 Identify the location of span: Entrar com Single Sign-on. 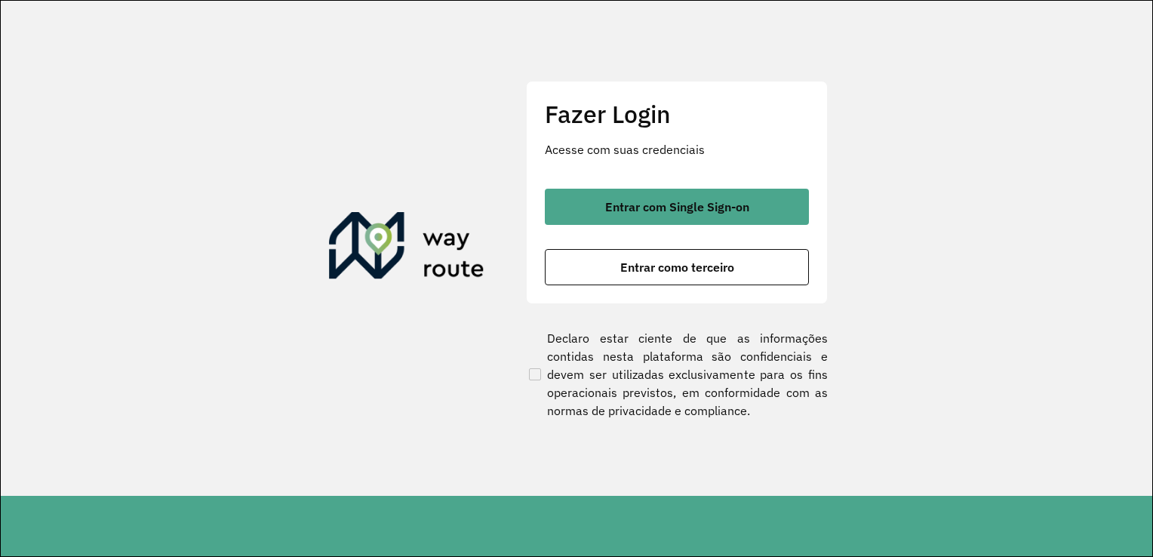
(677, 207).